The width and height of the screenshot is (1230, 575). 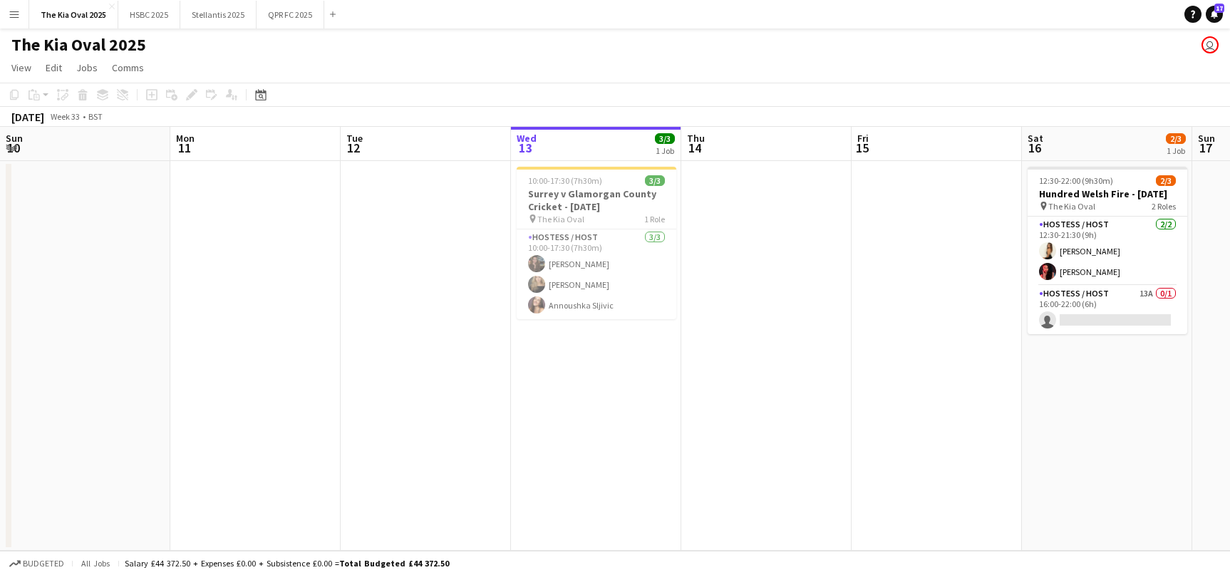 I want to click on span: 14, so click(x=695, y=147).